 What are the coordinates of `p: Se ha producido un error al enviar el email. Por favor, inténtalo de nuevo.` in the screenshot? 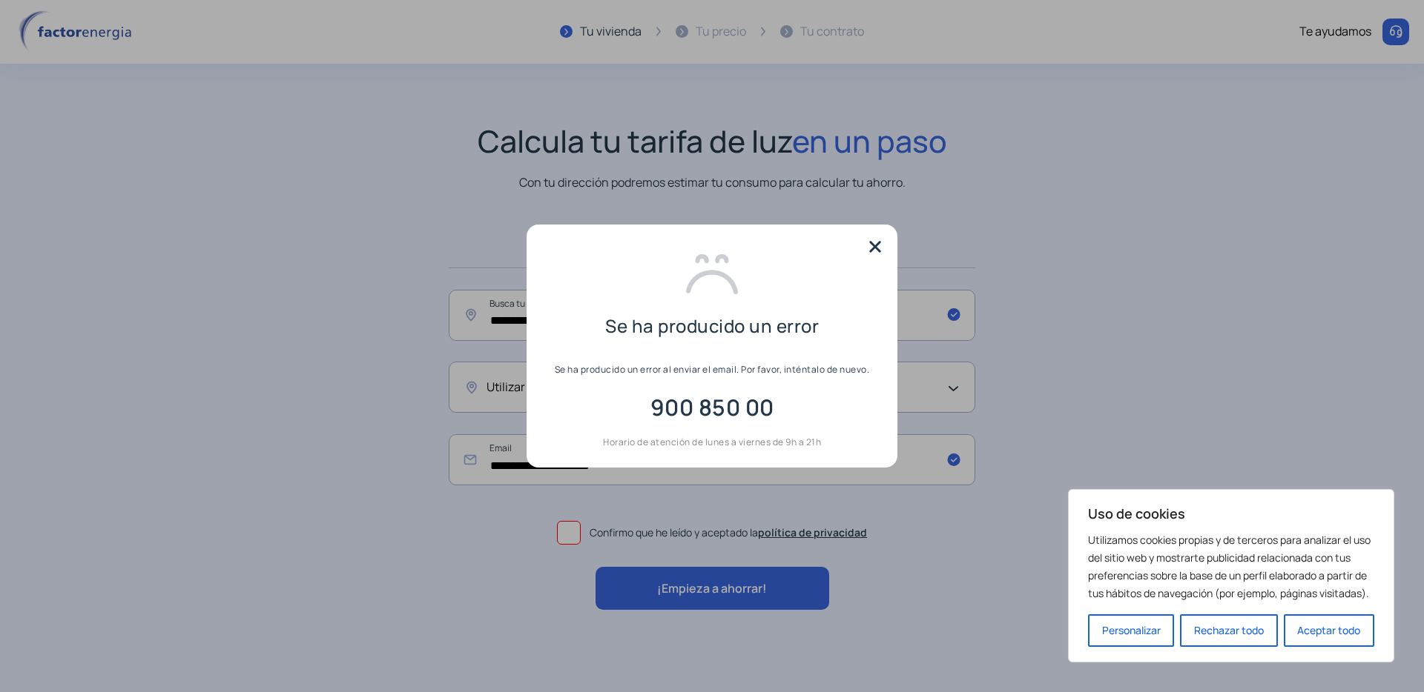 It's located at (712, 370).